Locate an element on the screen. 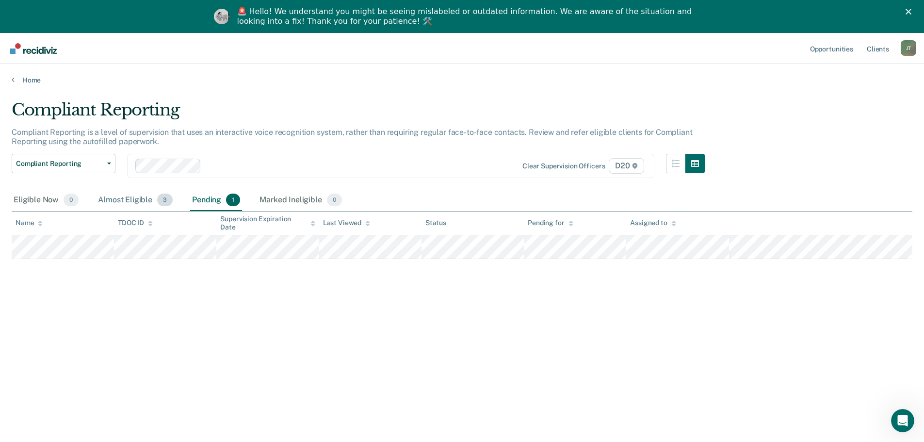 This screenshot has width=924, height=442. div: Clear supervision officers is located at coordinates (563, 166).